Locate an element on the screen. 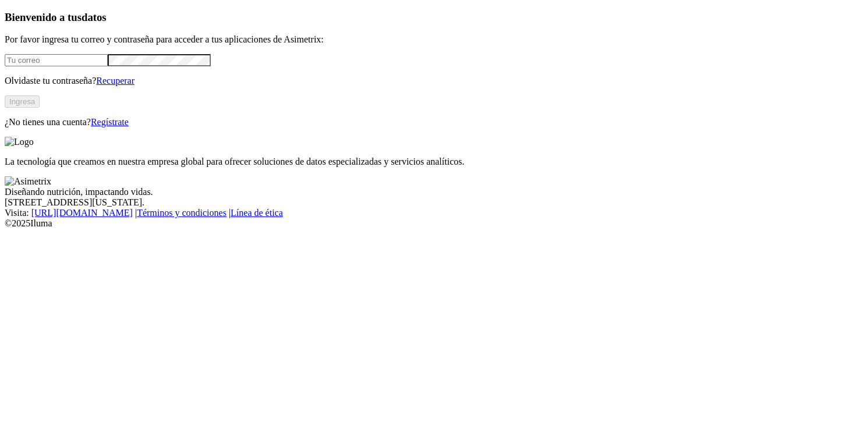  a: Términos y condiciones is located at coordinates (182, 213).